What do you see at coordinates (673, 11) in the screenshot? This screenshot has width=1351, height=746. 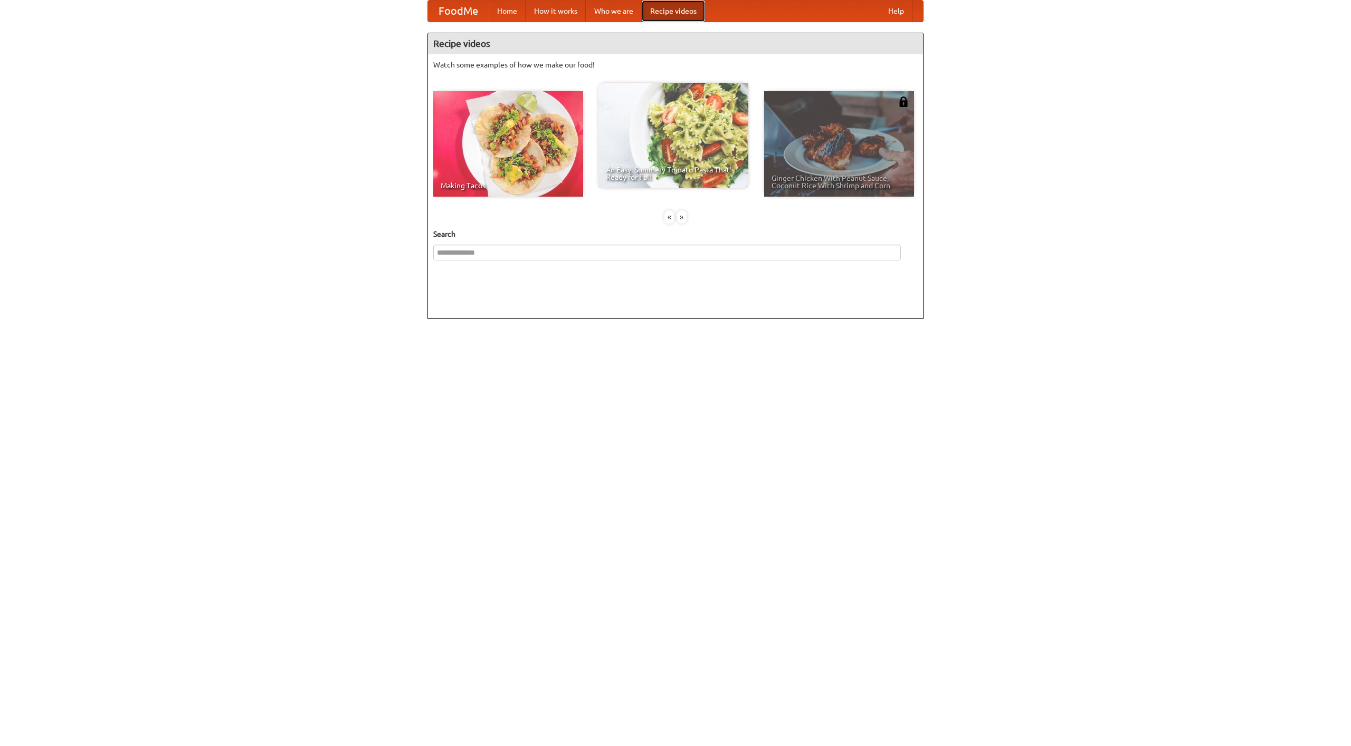 I see `a: Recipe videos` at bounding box center [673, 11].